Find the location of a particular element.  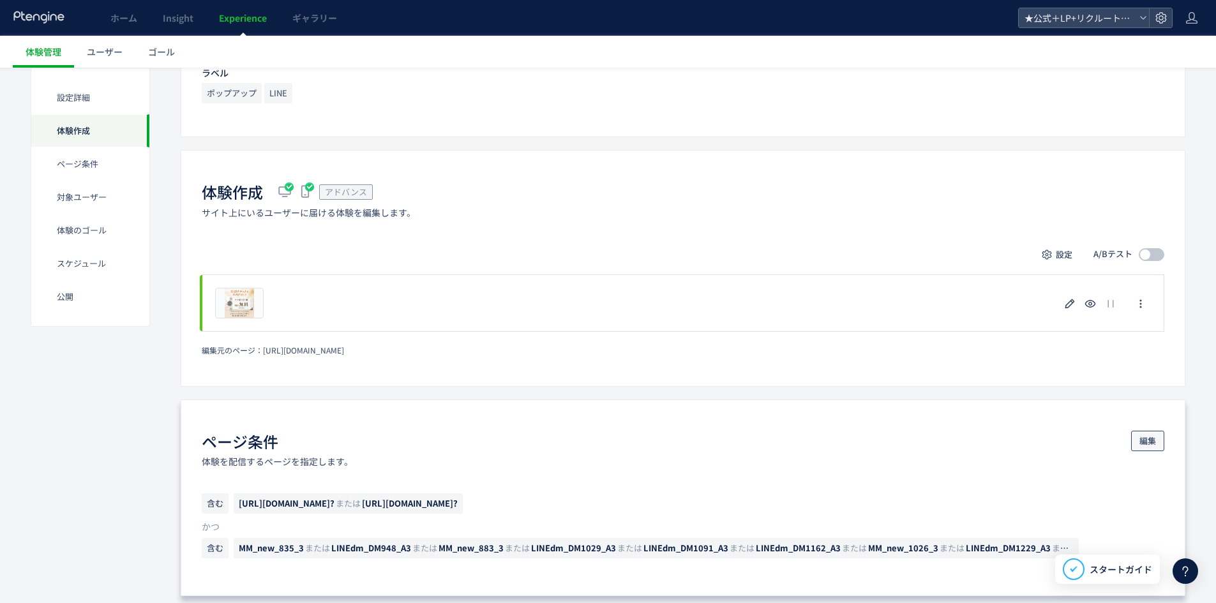

span: LINE is located at coordinates (278, 93).